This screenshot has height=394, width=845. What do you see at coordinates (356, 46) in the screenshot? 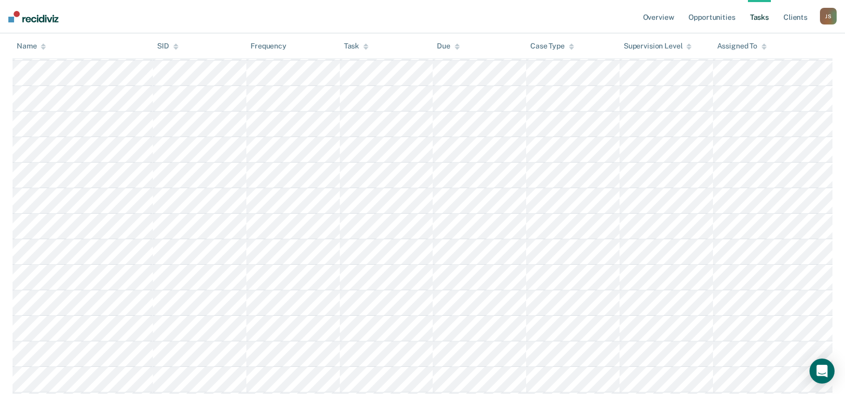
I see `div: Task` at bounding box center [356, 46].